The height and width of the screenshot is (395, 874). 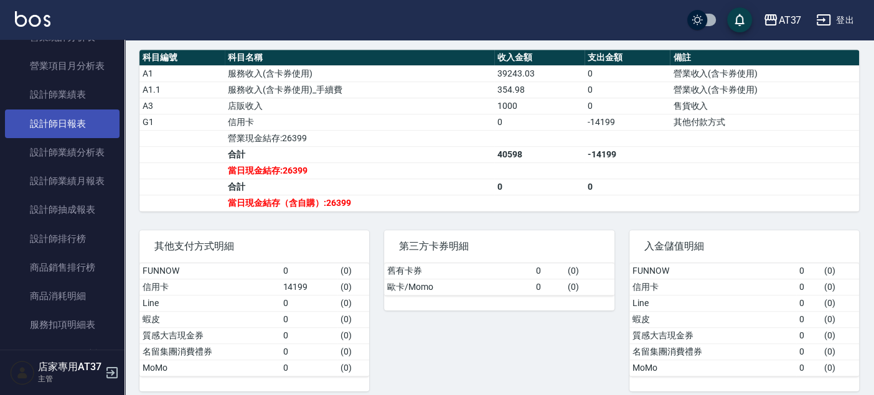 I want to click on img: Person, so click(x=22, y=373).